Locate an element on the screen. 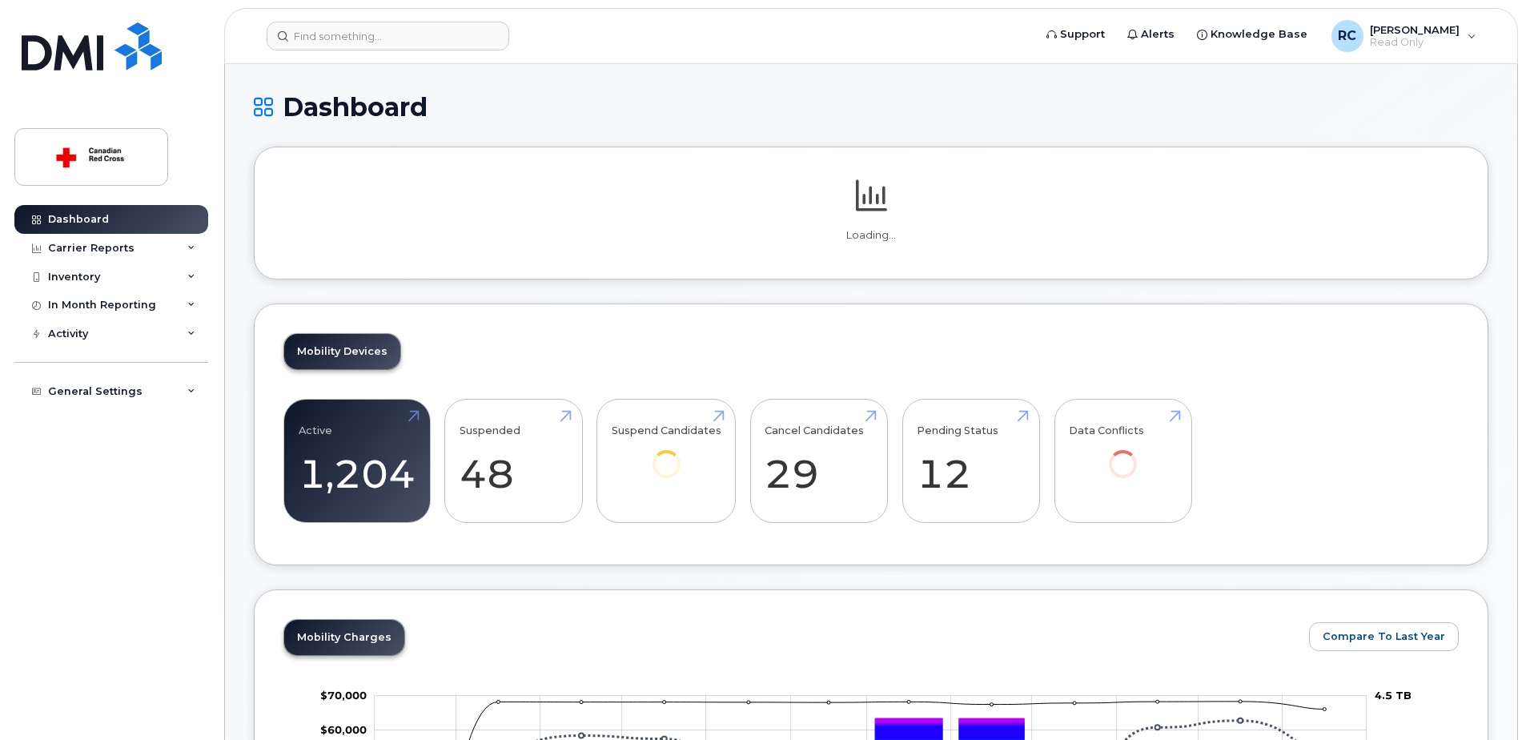 This screenshot has height=740, width=1526. tspan: 4.5 TB is located at coordinates (1393, 695).